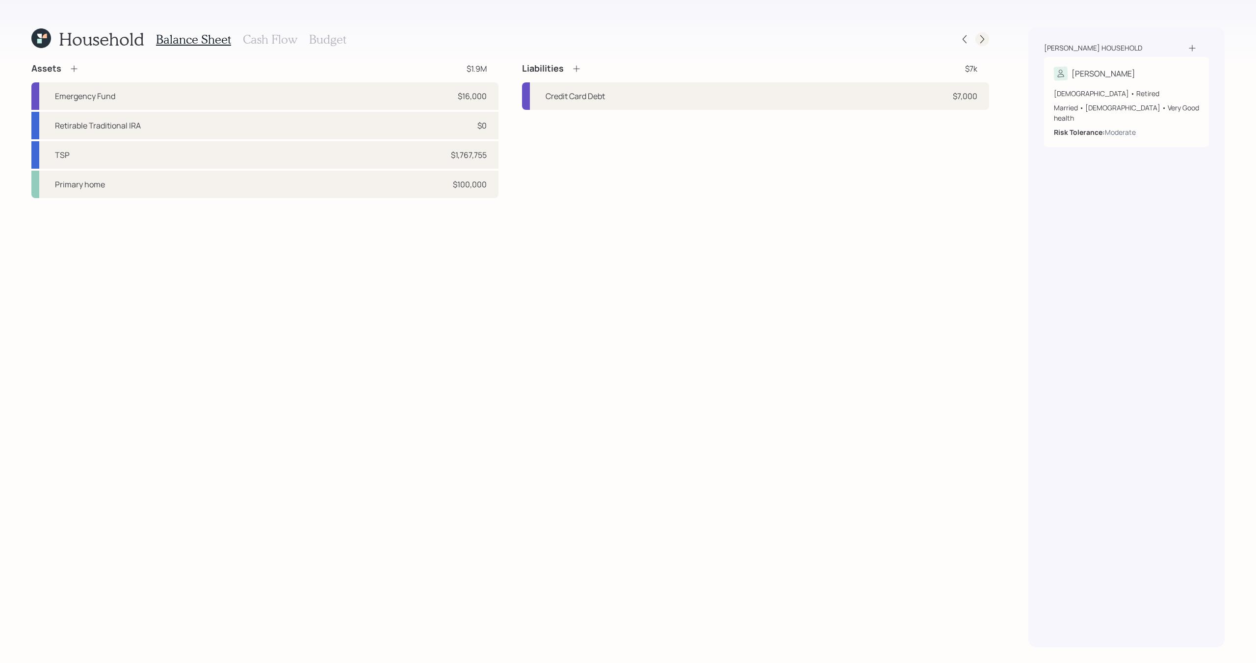  What do you see at coordinates (1079, 132) in the screenshot?
I see `b: Risk Tolerance:` at bounding box center [1079, 132].